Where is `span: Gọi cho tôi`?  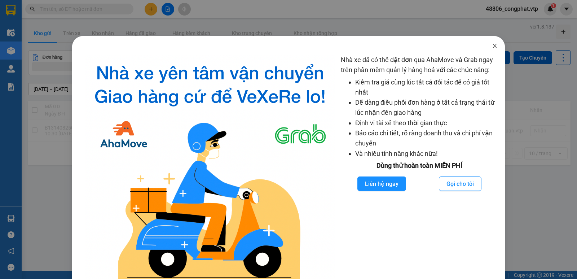
span: Gọi cho tôi is located at coordinates (460, 184).